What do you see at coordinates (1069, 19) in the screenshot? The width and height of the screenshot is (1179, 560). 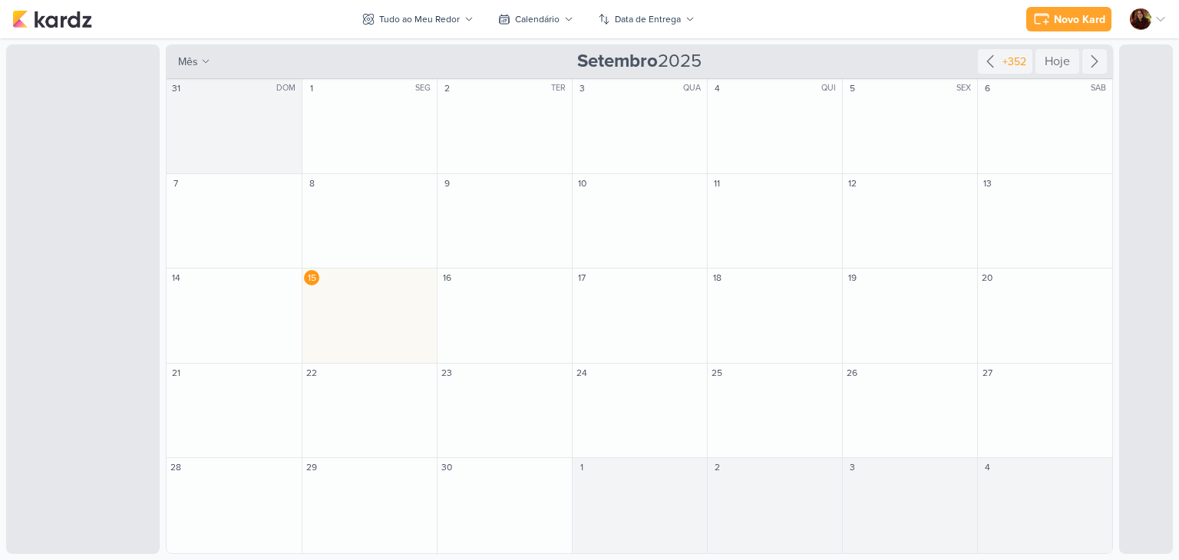 I see `button: Novo Kard` at bounding box center [1069, 19].